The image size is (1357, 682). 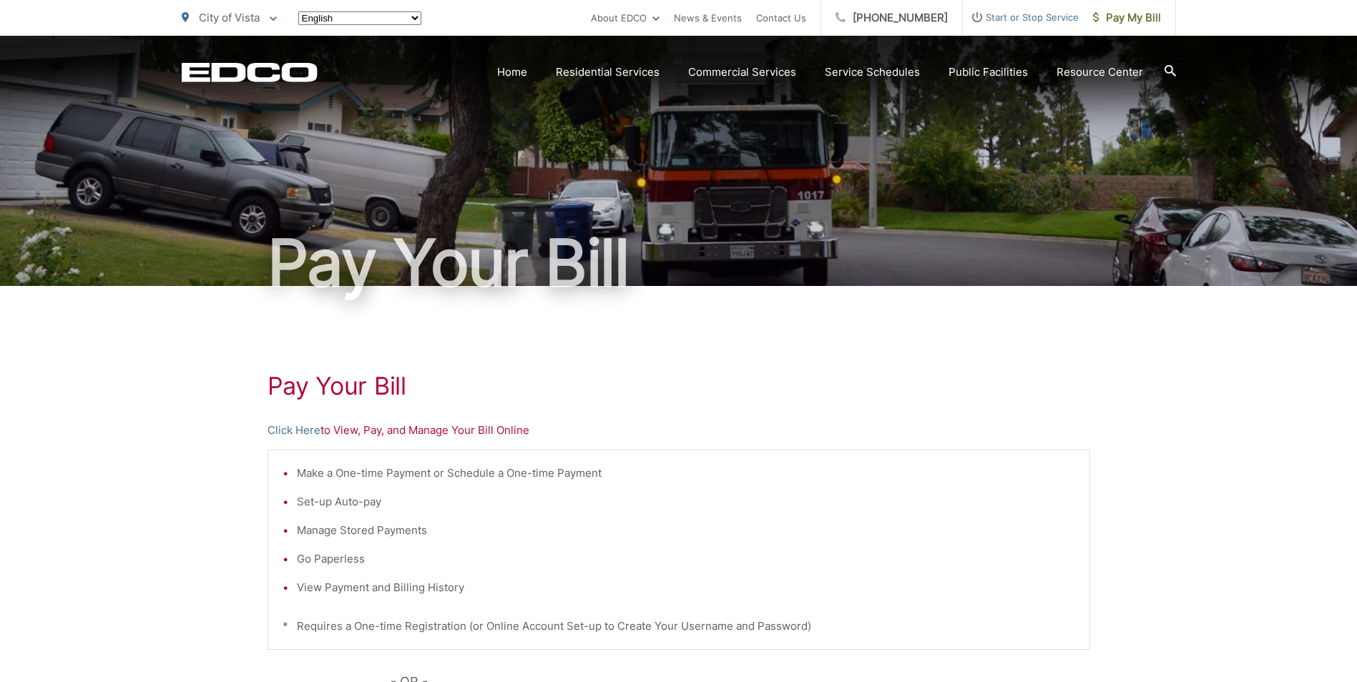 I want to click on a: News & Events, so click(x=707, y=18).